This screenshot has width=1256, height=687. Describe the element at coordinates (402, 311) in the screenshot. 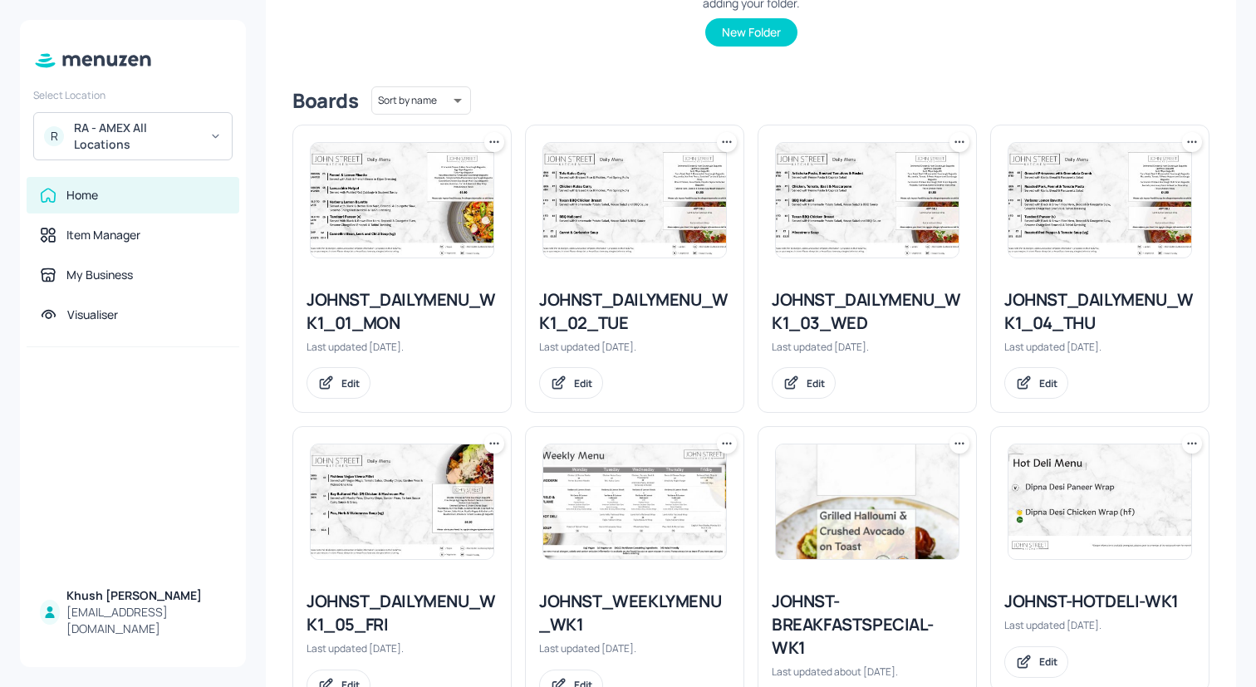

I see `div: JOHNST_DAILYMENU_WK1_01_MON` at that location.